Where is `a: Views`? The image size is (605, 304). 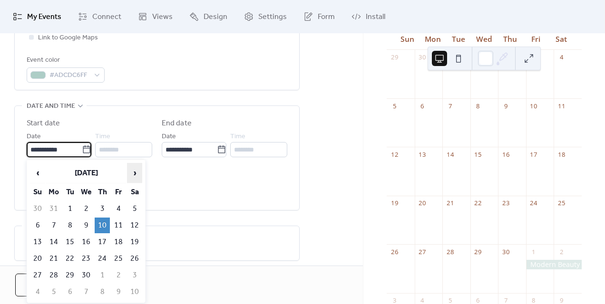
a: Views is located at coordinates (155, 17).